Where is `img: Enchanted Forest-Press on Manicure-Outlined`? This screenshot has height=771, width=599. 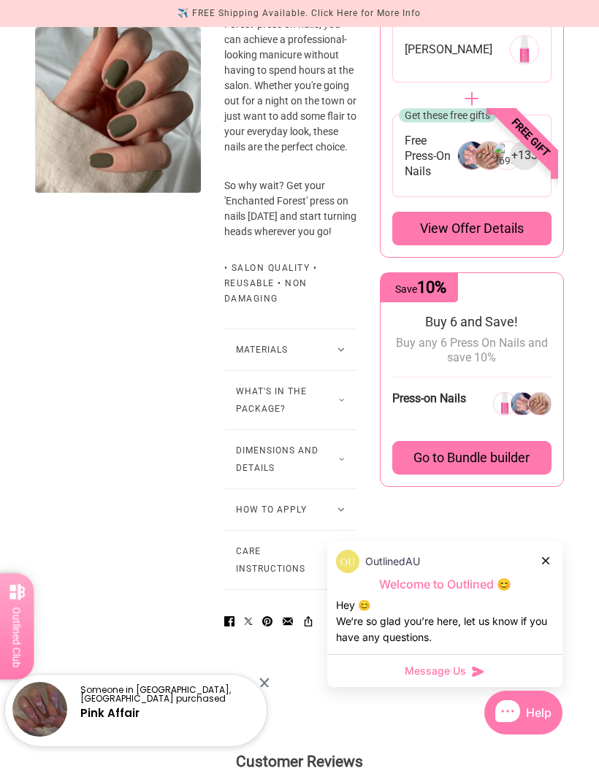
img: Enchanted Forest-Press on Manicure-Outlined is located at coordinates (118, 110).